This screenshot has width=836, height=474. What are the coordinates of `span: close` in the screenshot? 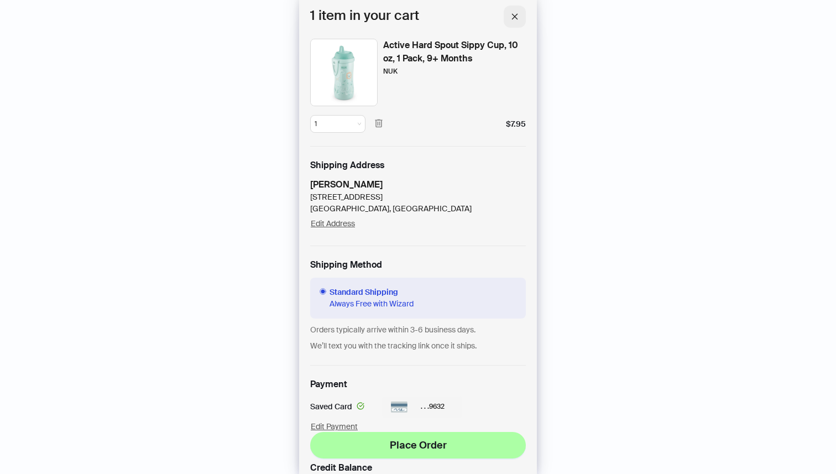 It's located at (515, 17).